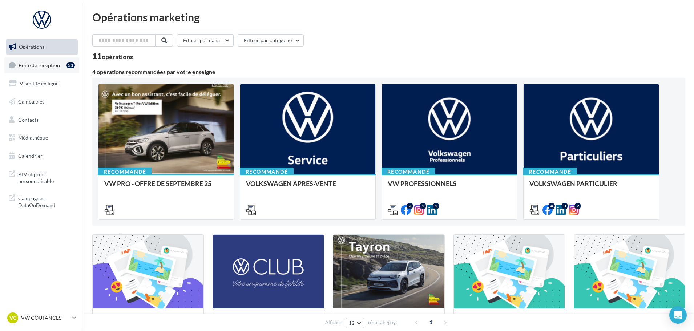 This screenshot has height=331, width=694. Describe the element at coordinates (33, 137) in the screenshot. I see `span: Médiathèque` at that location.